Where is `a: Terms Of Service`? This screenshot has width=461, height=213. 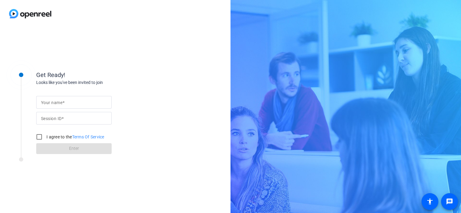
a: Terms Of Service is located at coordinates (88, 137).